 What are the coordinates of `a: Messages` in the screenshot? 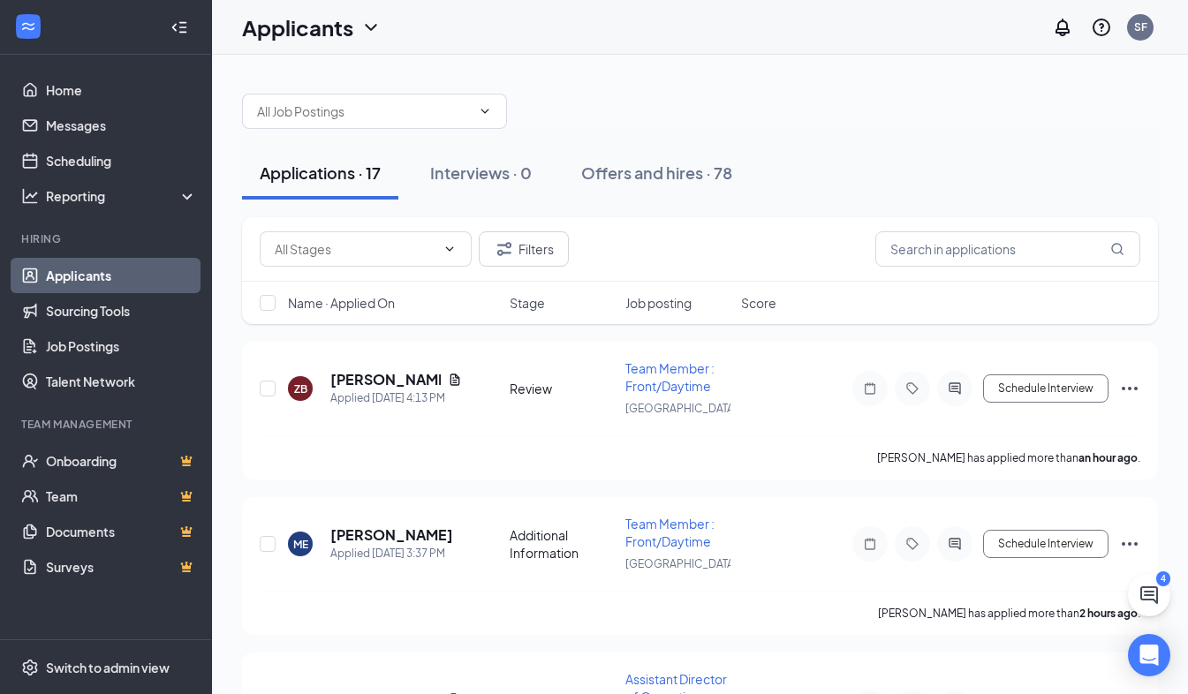 It's located at (121, 125).